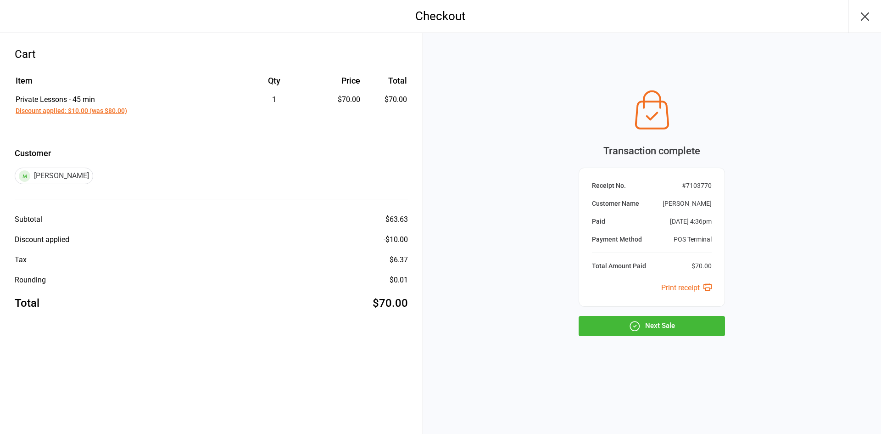  Describe the element at coordinates (396, 240) in the screenshot. I see `div: - $10.00` at that location.